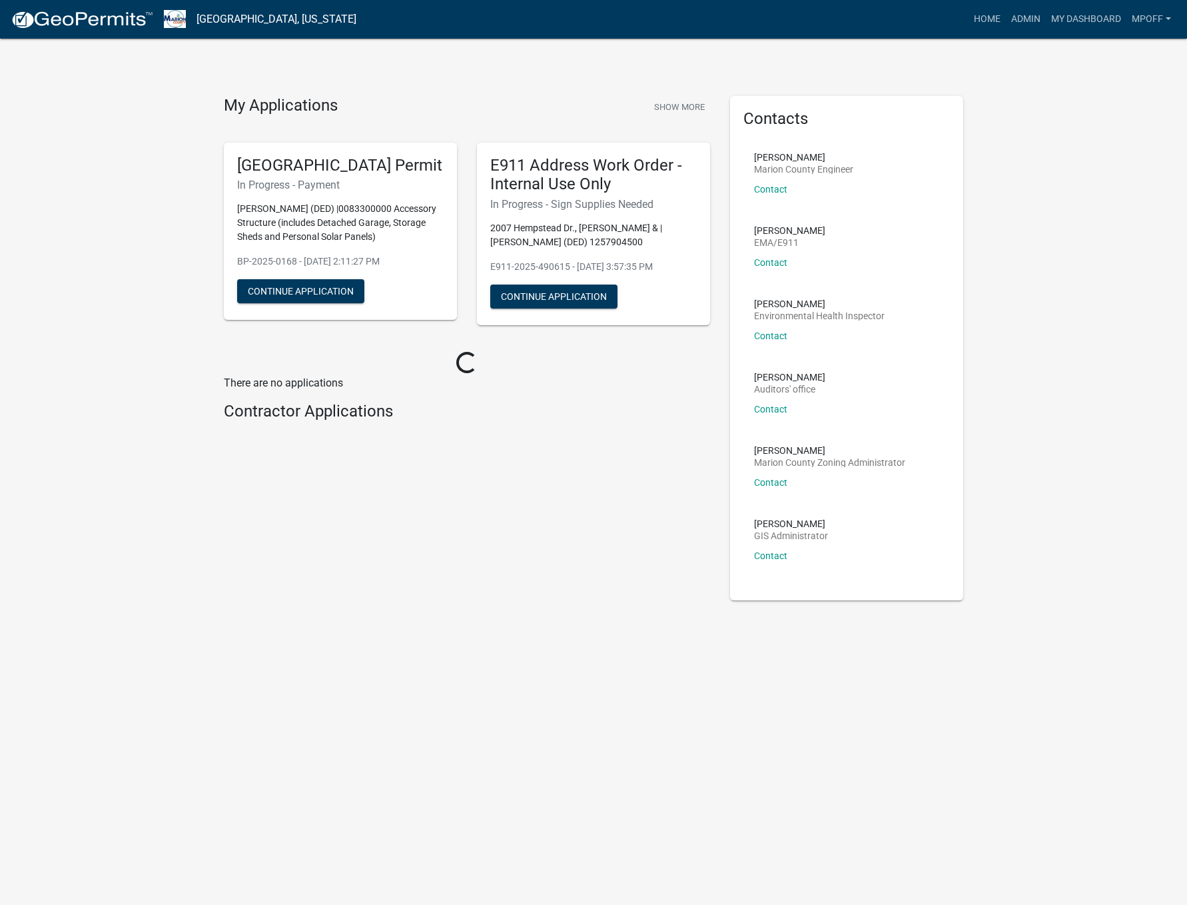 The height and width of the screenshot is (905, 1187). I want to click on h4: Contractor Applications, so click(467, 411).